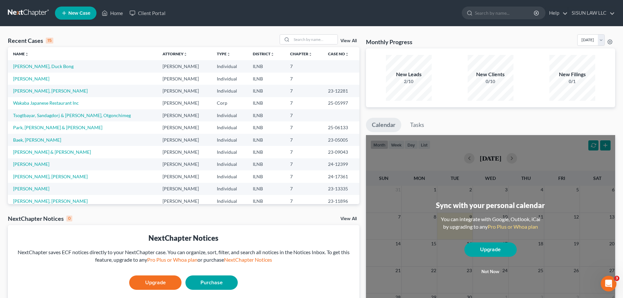 The width and height of the screenshot is (623, 298). I want to click on a: Typeunfold_more, so click(224, 54).